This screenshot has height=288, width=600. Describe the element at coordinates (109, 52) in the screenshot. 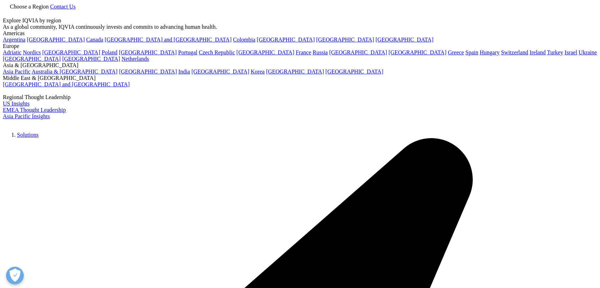

I see `a: Poland` at that location.